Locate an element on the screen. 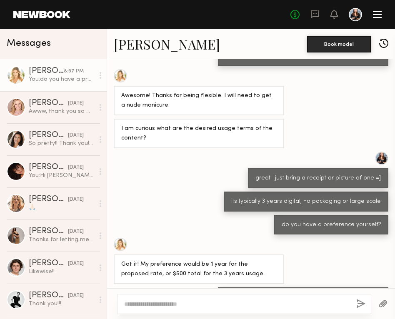 The image size is (395, 319). div: Thank you!!! is located at coordinates (61, 304).